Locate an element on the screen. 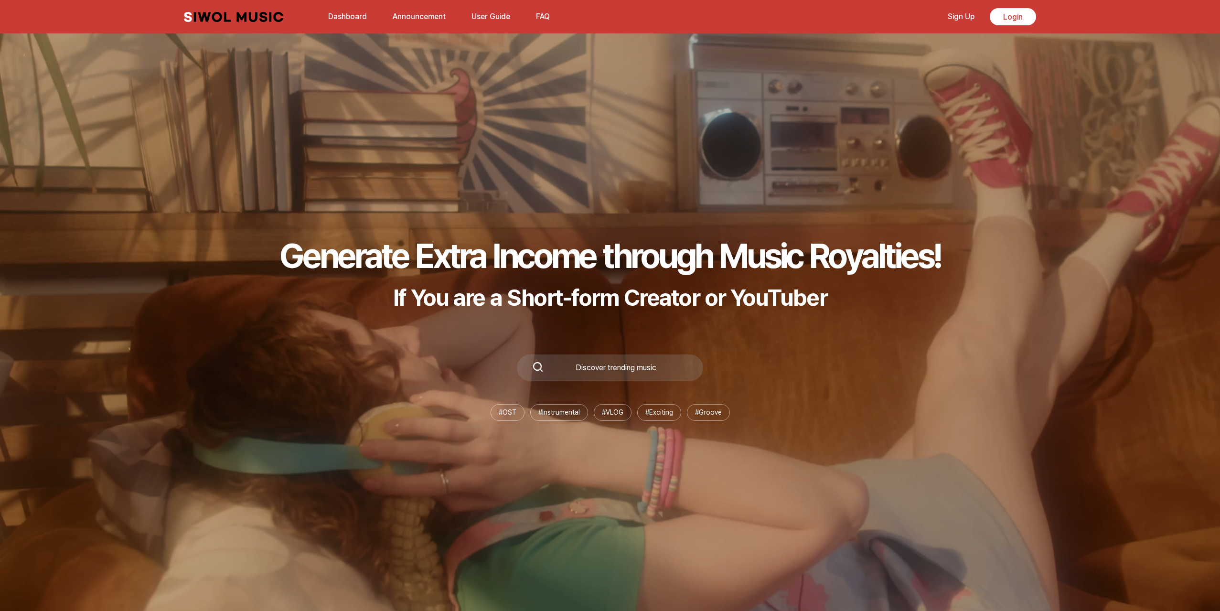  li: # OST is located at coordinates (507, 412).